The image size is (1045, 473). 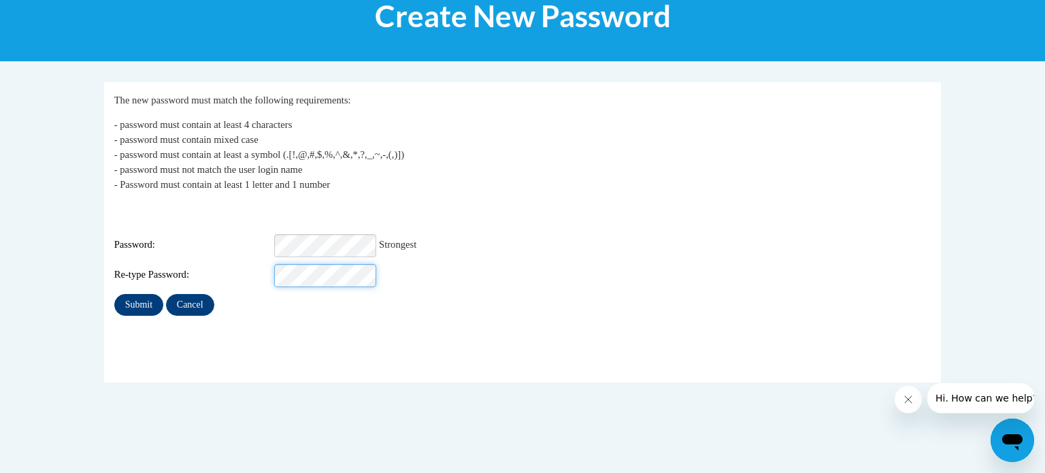 What do you see at coordinates (190, 305) in the screenshot?
I see `input: Cancel` at bounding box center [190, 305].